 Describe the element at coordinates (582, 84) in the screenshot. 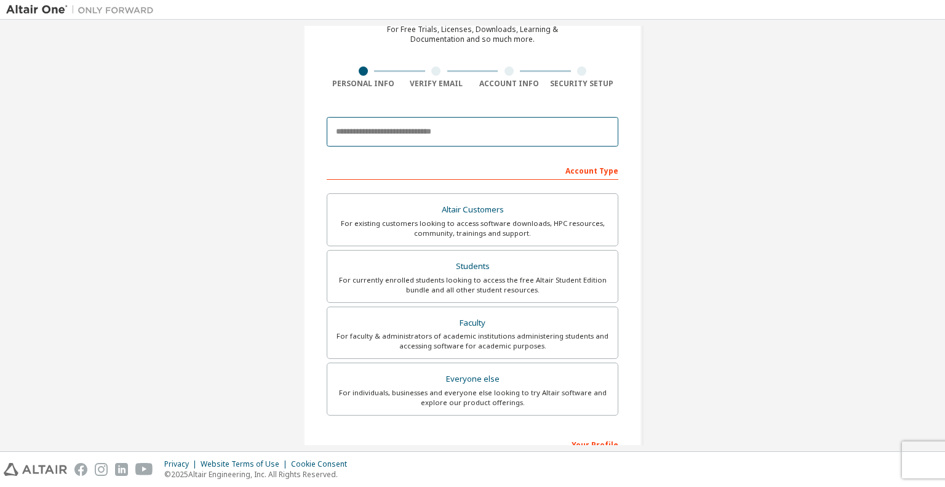

I see `div: Security Setup` at that location.